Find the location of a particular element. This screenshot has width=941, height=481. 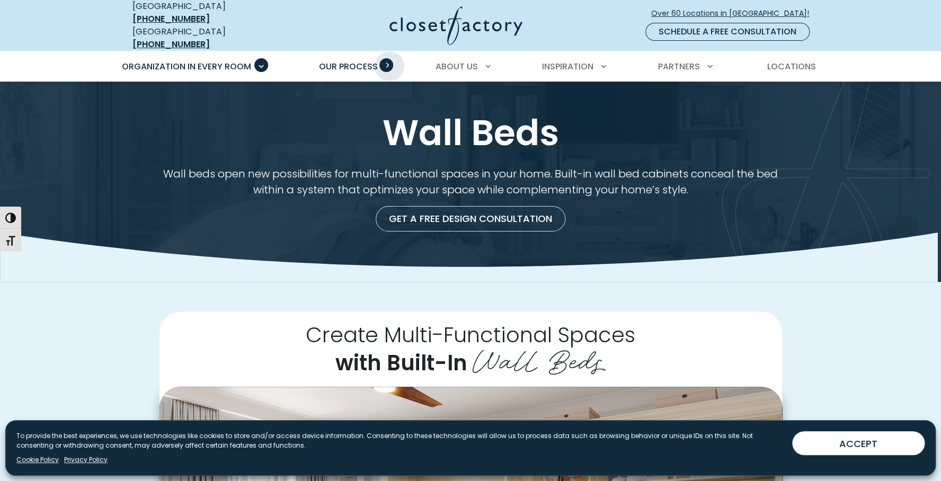

button: ACCEPT is located at coordinates (858, 443).